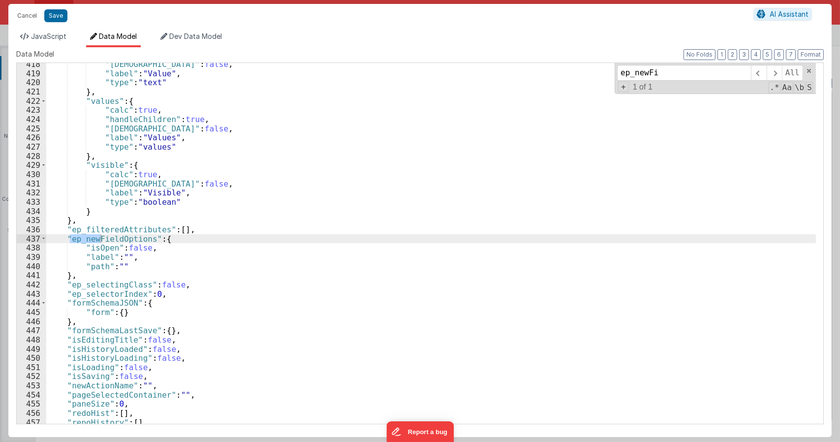 The height and width of the screenshot is (442, 840). What do you see at coordinates (787, 87) in the screenshot?
I see `span: CaseSensitive Search` at bounding box center [787, 87].